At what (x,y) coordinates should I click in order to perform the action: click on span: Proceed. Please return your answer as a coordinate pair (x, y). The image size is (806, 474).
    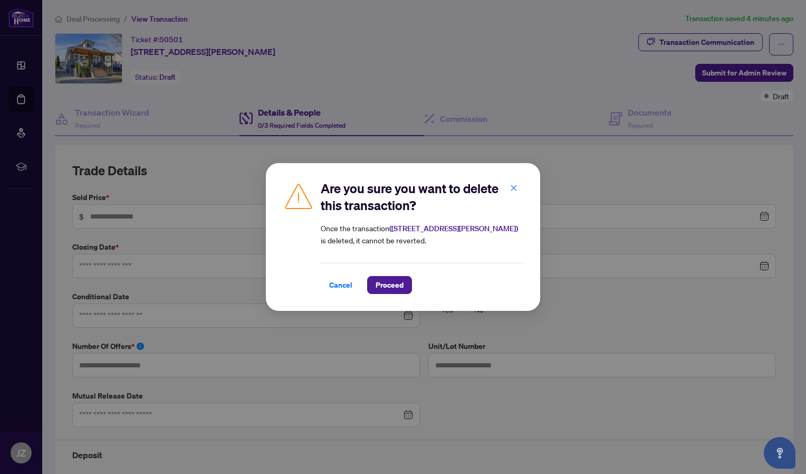
    Looking at the image, I should click on (389, 285).